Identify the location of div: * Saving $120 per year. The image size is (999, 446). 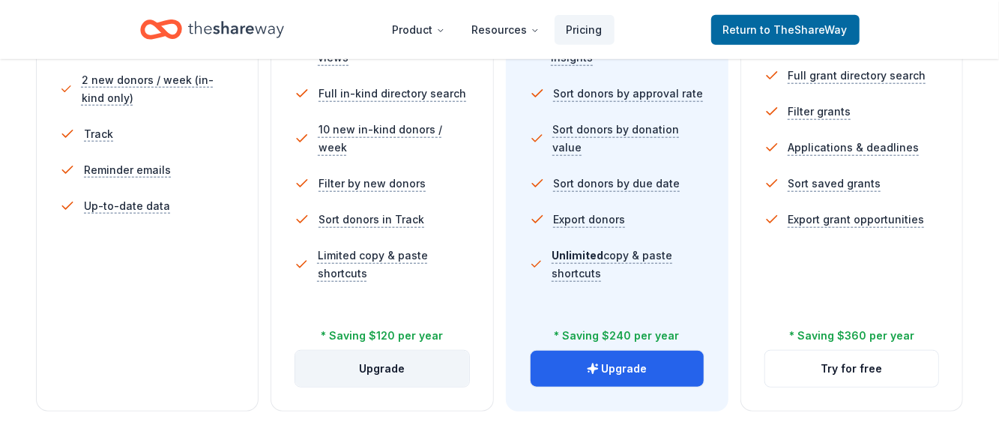
(381, 336).